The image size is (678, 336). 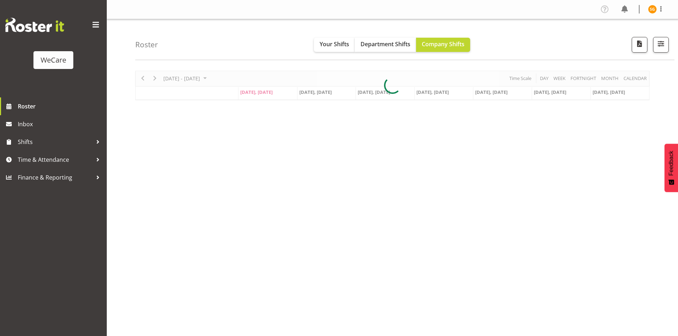 What do you see at coordinates (661, 45) in the screenshot?
I see `button: Filter Shifts` at bounding box center [661, 45].